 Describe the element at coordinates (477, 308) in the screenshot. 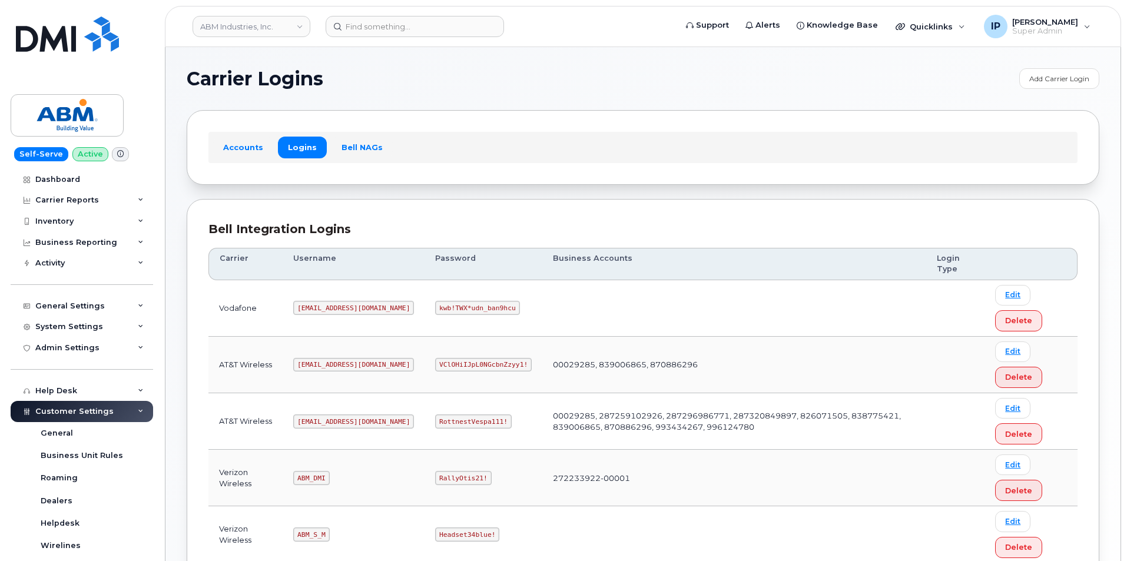

I see `code: kwb!TWX*udn_ban9hcu` at that location.